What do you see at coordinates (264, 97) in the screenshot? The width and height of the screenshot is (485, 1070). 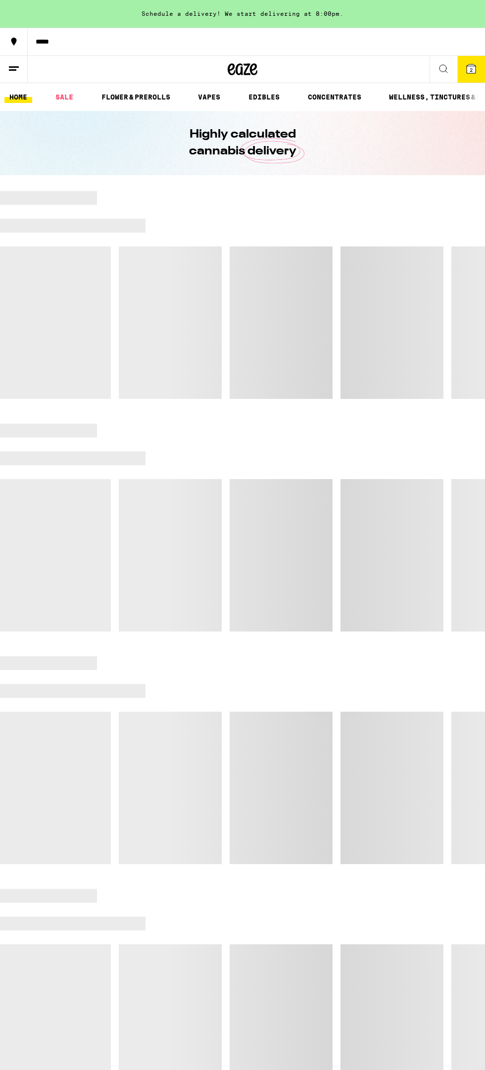 I see `a: EDIBLES` at bounding box center [264, 97].